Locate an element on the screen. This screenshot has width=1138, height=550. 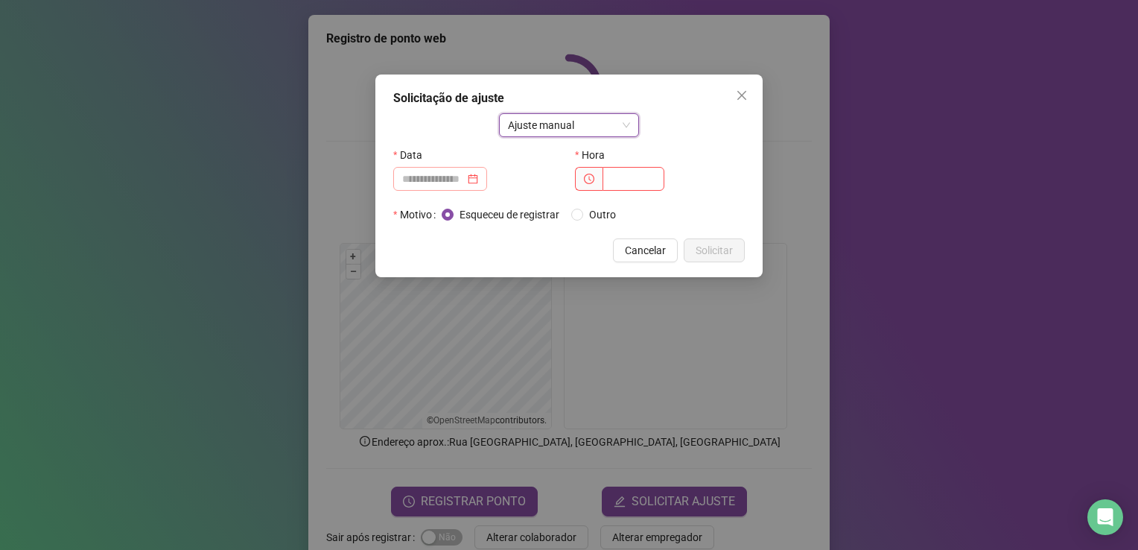
span: Cancelar is located at coordinates (645, 250).